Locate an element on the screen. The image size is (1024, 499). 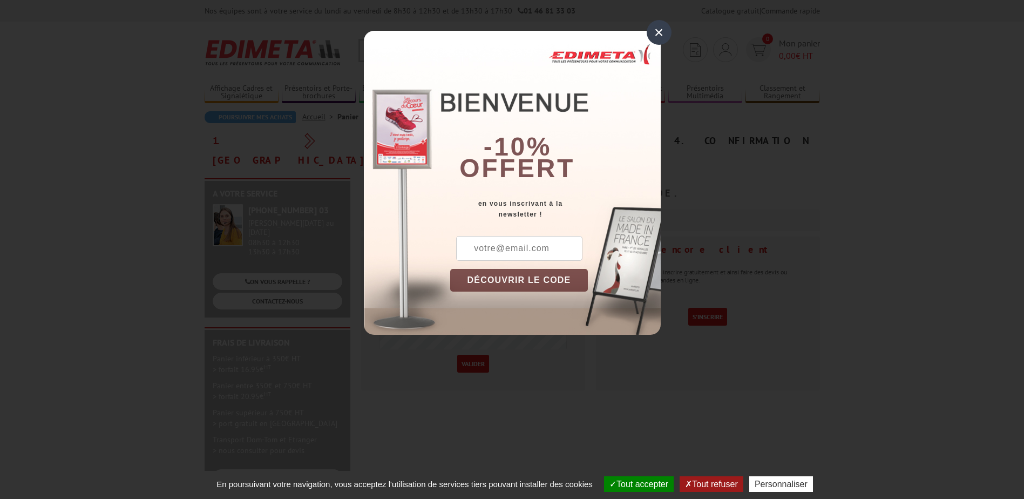
button: Tout refuser is located at coordinates (711, 484).